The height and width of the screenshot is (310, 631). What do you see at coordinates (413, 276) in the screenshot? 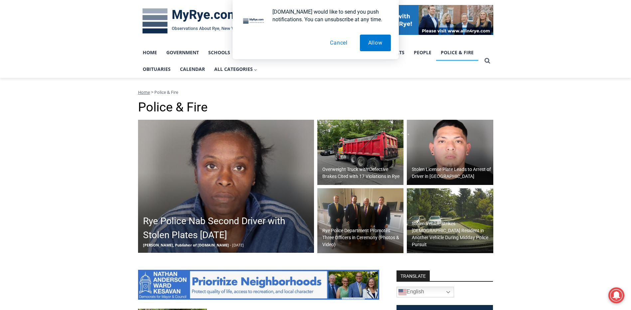
I see `strong: TRANSLATE` at bounding box center [413, 276].